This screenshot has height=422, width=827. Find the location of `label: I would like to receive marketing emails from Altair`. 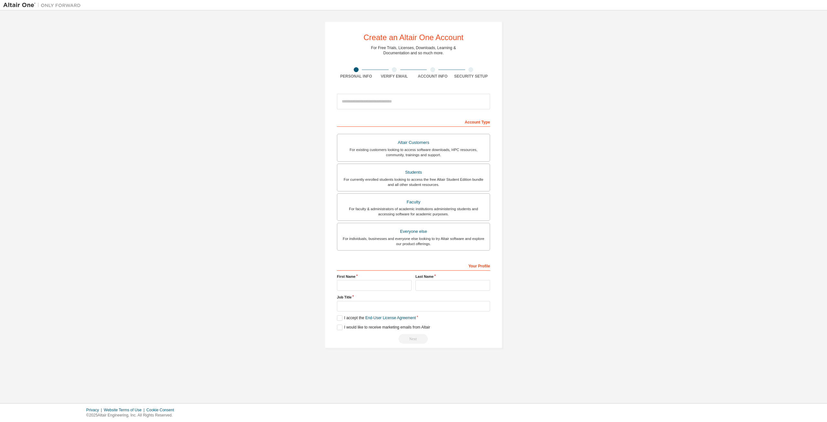

label: I would like to receive marketing emails from Altair is located at coordinates (384, 327).